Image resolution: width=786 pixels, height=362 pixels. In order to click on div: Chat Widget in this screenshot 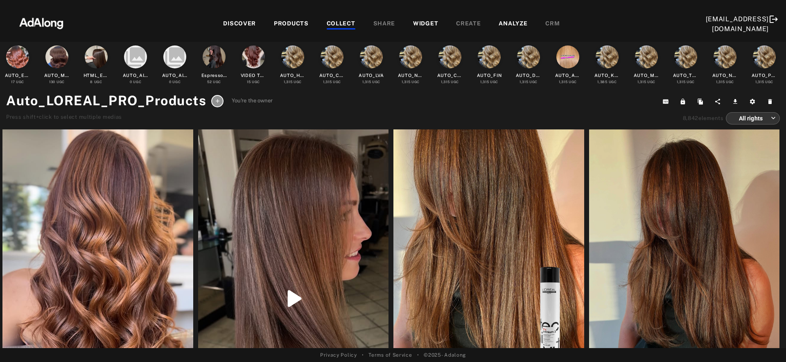, I will do `click(765, 342)`.